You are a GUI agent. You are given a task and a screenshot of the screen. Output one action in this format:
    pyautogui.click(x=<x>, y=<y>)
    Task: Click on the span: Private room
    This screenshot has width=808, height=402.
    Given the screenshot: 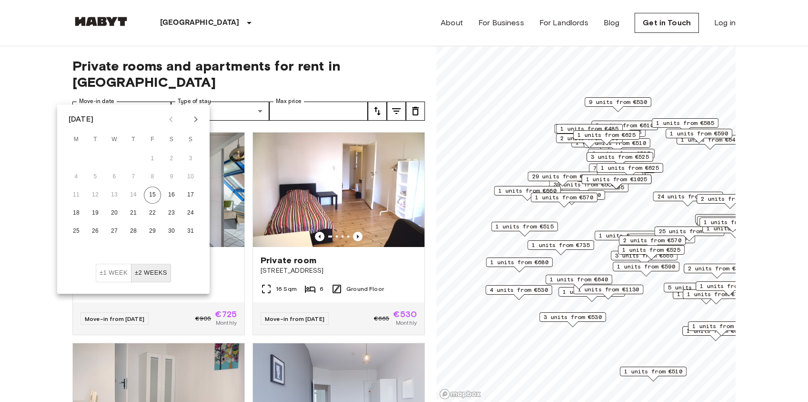 What is the action you would take?
    pyautogui.click(x=288, y=260)
    